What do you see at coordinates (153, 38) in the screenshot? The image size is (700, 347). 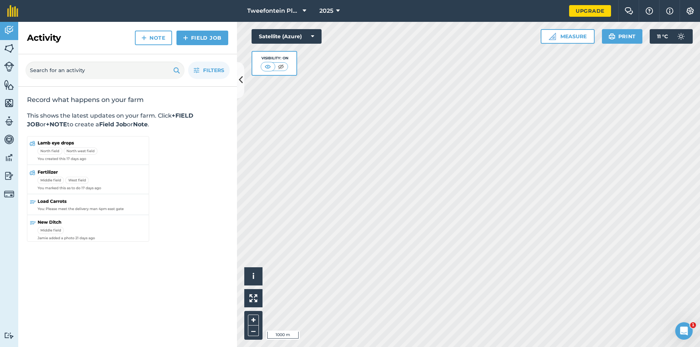 I see `a: Note` at bounding box center [153, 38].